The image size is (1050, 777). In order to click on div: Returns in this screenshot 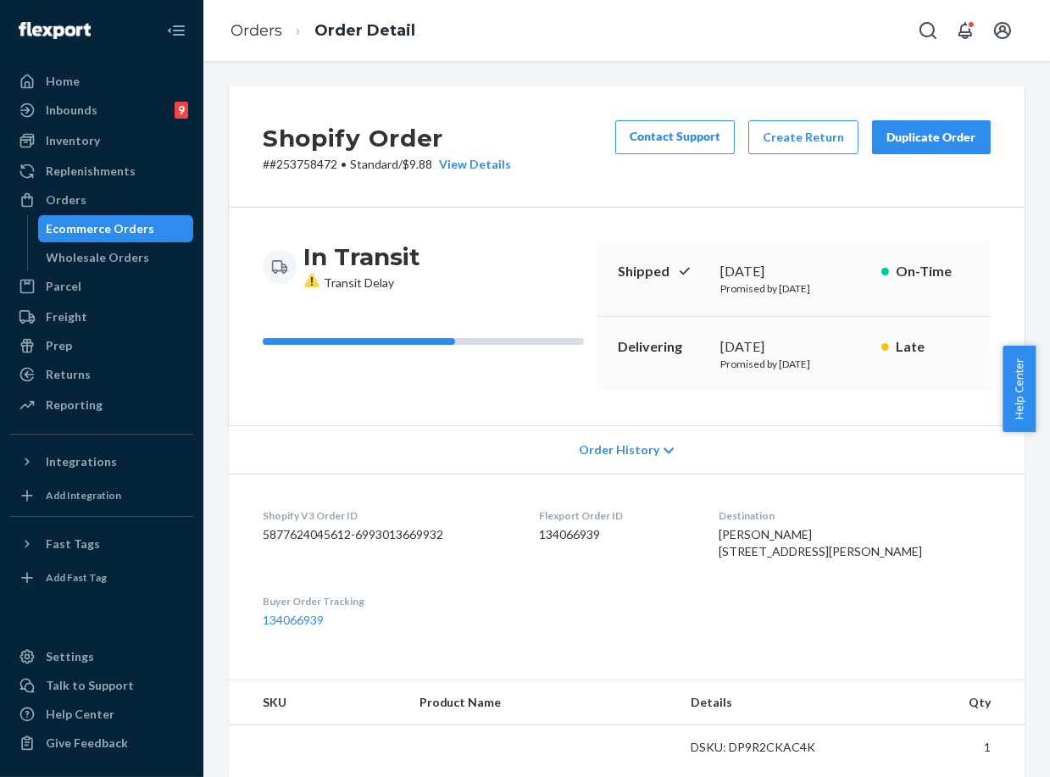, I will do `click(68, 375)`.